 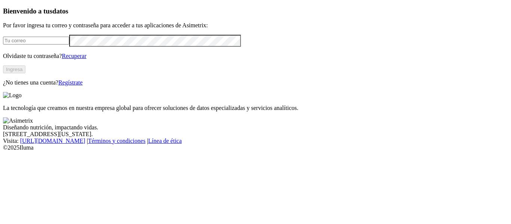 What do you see at coordinates (18, 121) in the screenshot?
I see `img: Asimetrix` at bounding box center [18, 121].